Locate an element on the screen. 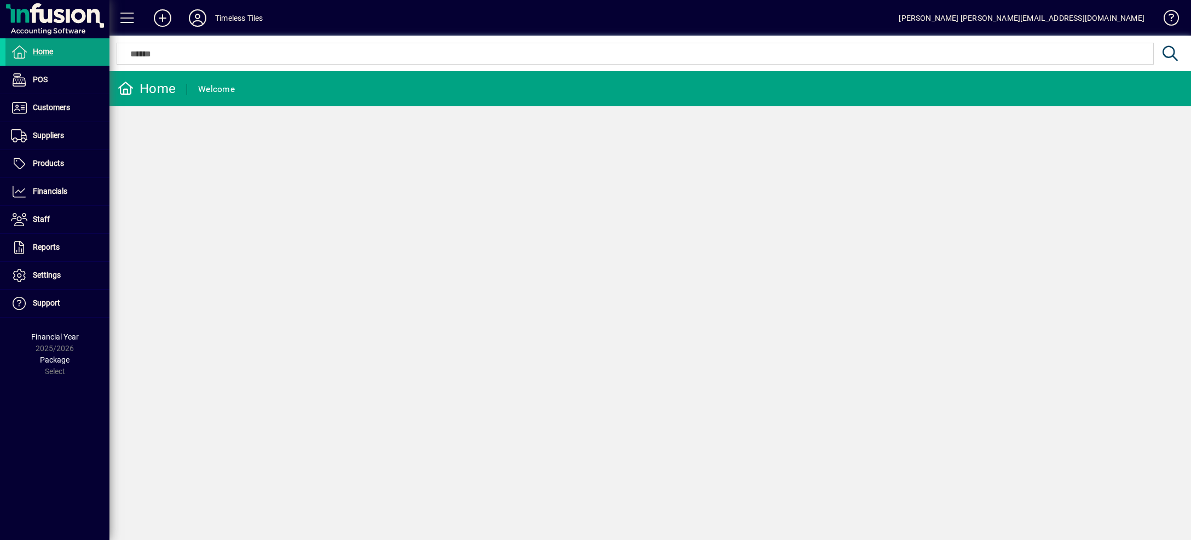 This screenshot has width=1191, height=540. span: Financial Year is located at coordinates (55, 337).